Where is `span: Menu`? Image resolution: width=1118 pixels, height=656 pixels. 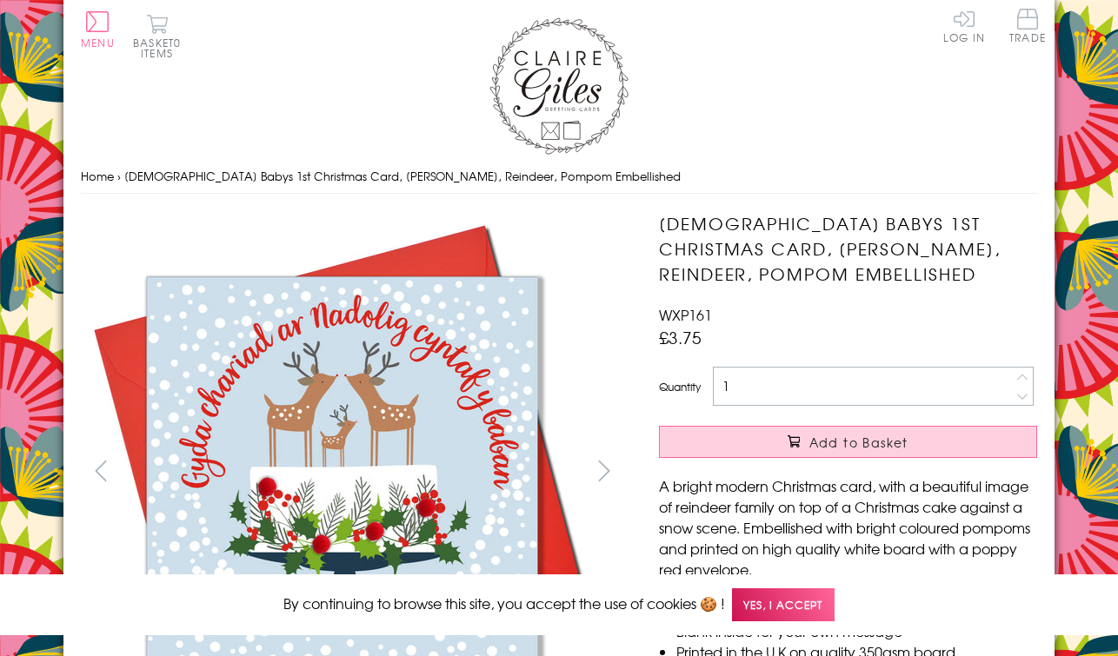
span: Menu is located at coordinates (97, 43).